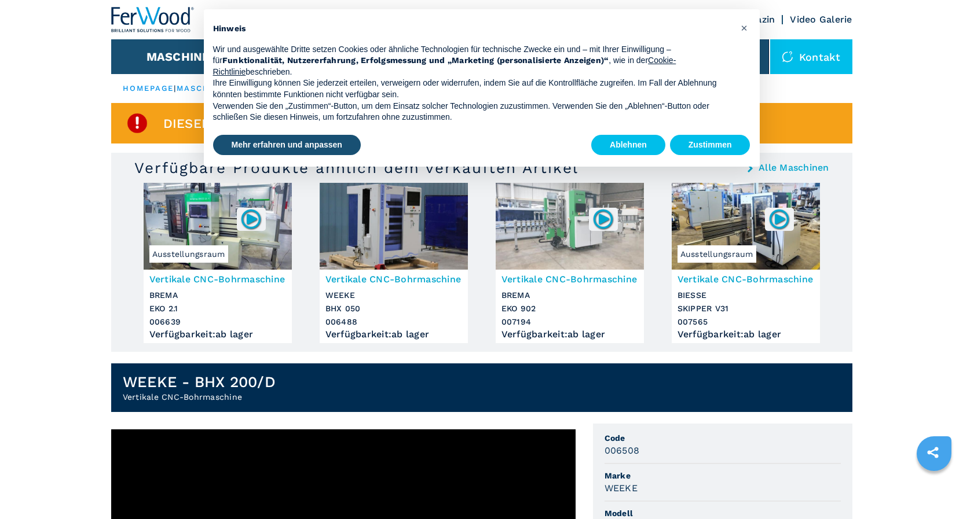 The image size is (963, 519). I want to click on a: Cookie-Richtlinie, so click(445, 66).